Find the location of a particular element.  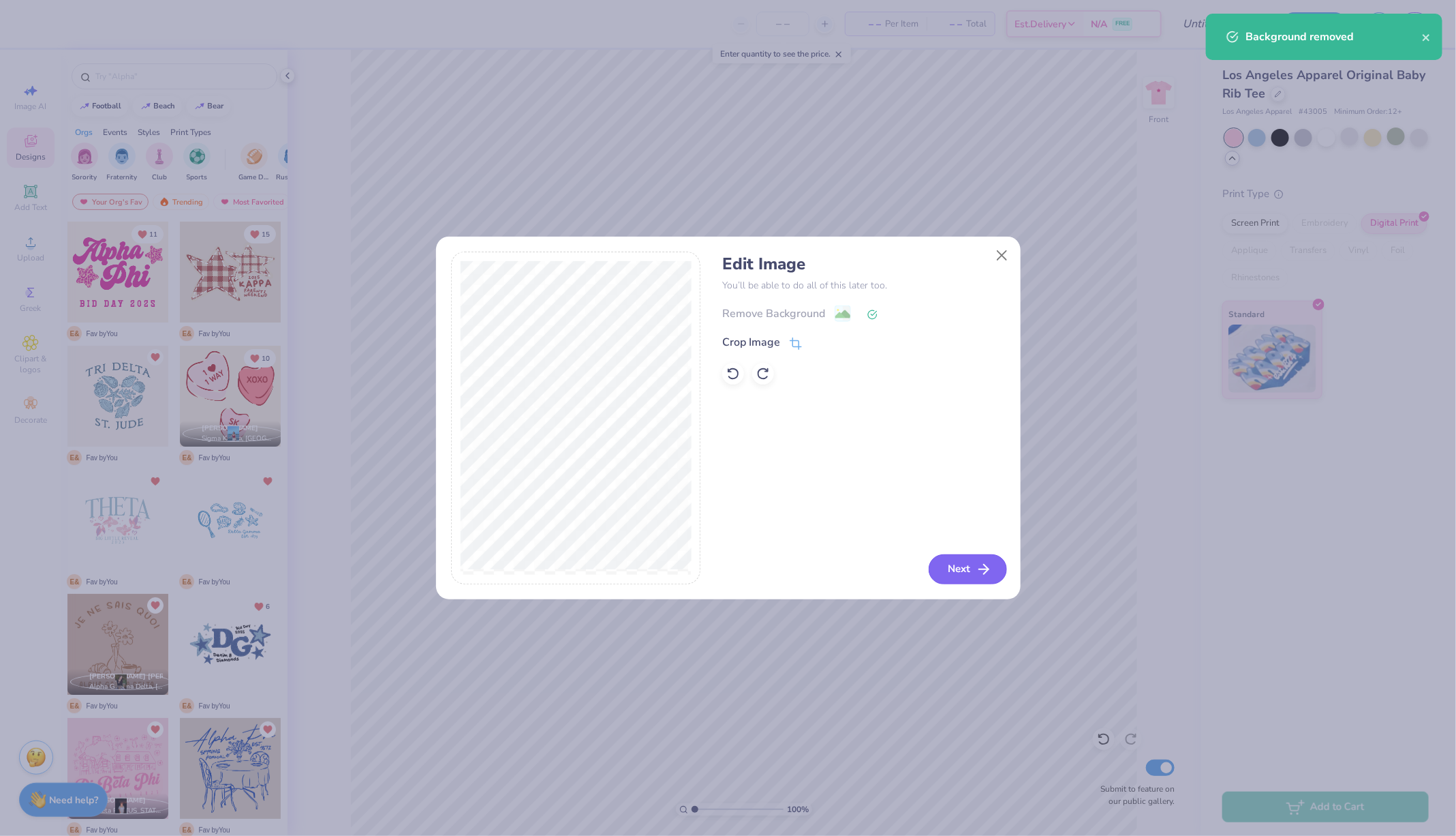

div: Background removed is located at coordinates (1333, 37).